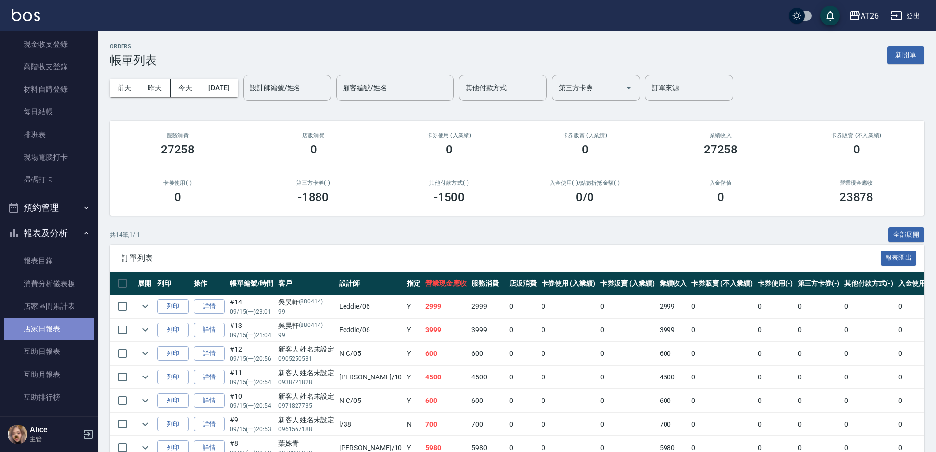 The image size is (936, 452). Describe the element at coordinates (252, 359) in the screenshot. I see `p: 09/15 (一) 20:56` at that location.